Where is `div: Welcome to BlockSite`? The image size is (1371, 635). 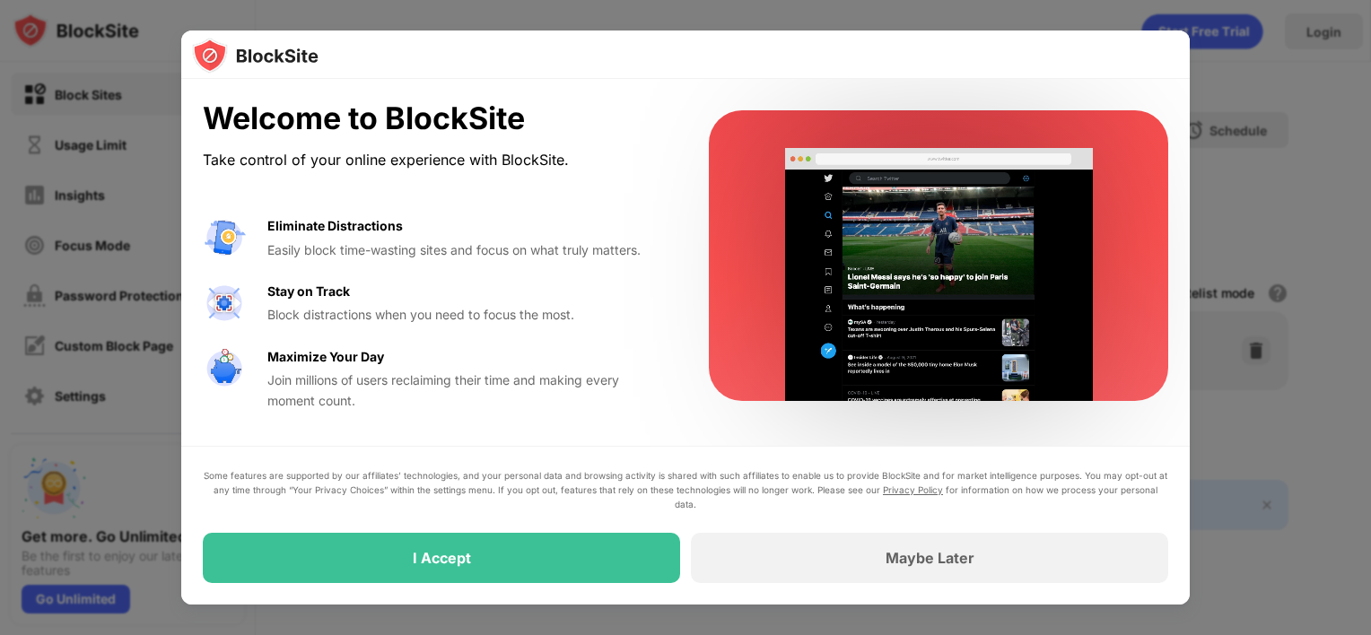 div: Welcome to BlockSite is located at coordinates (434, 118).